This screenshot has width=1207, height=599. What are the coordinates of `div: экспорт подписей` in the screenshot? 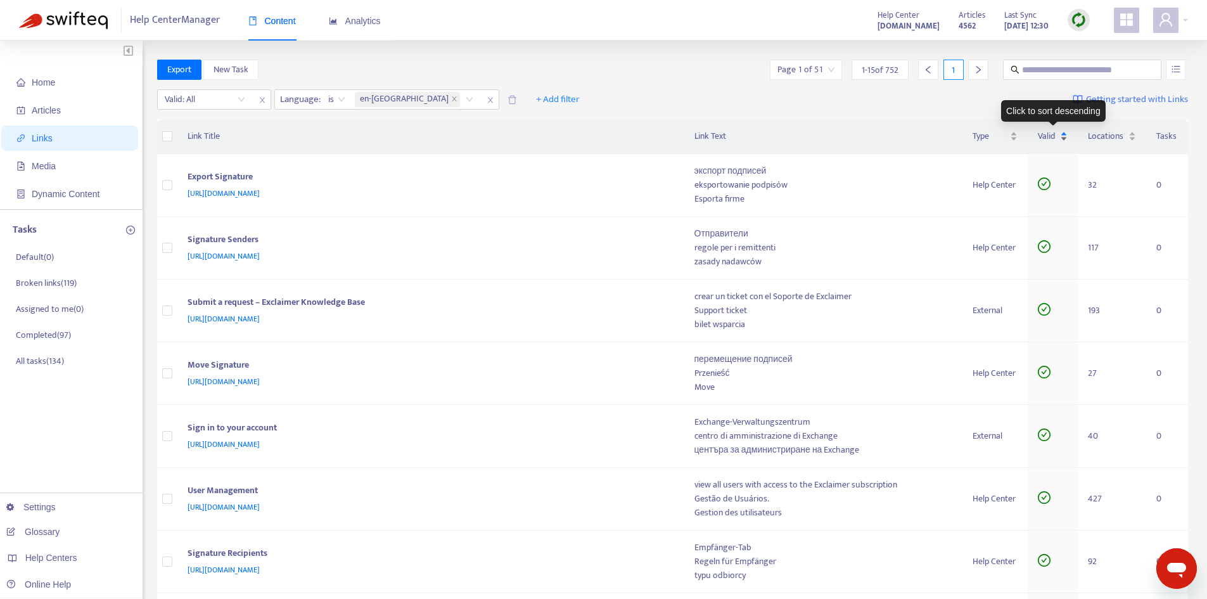 It's located at (823, 171).